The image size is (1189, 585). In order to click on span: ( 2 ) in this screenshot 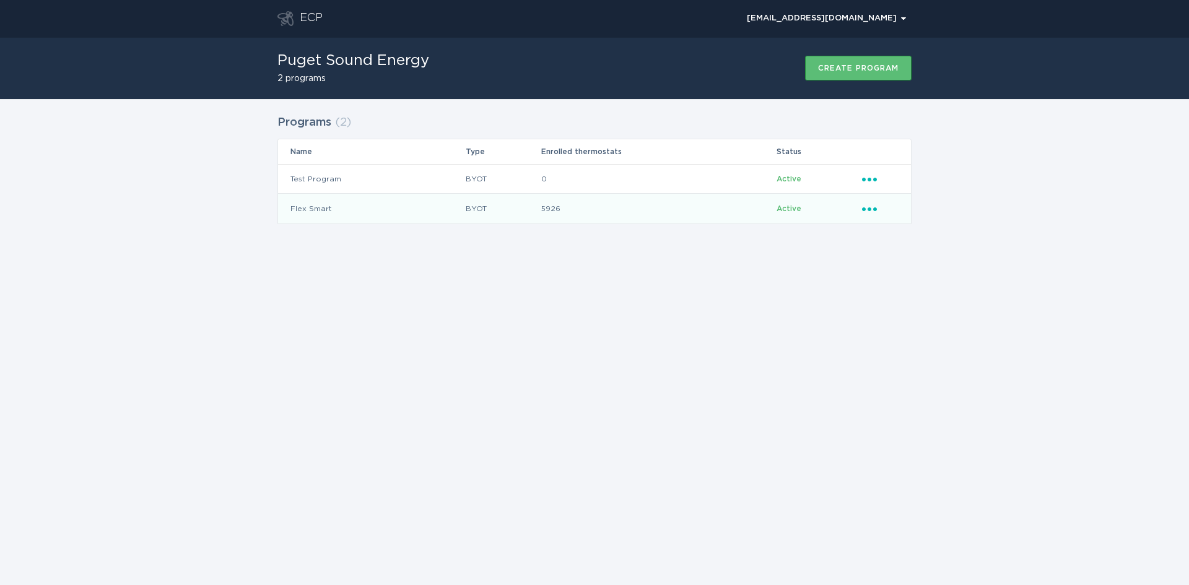, I will do `click(343, 123)`.